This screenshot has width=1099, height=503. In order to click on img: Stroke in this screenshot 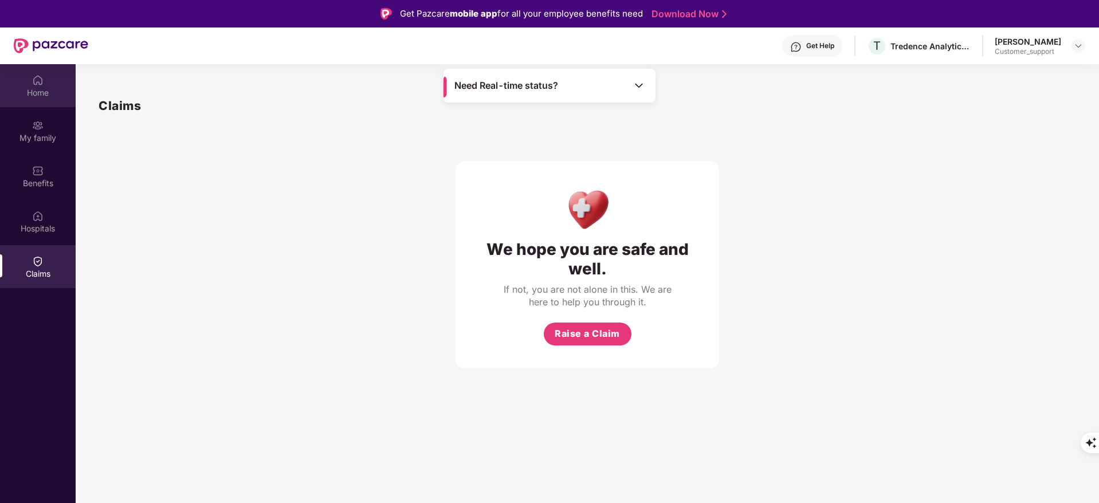, I will do `click(724, 14)`.